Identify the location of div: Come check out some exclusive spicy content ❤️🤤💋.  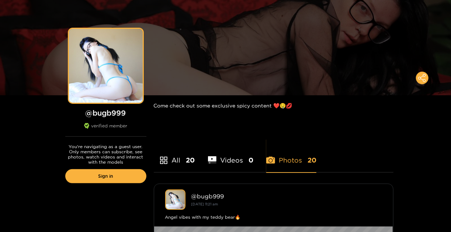
(274, 105).